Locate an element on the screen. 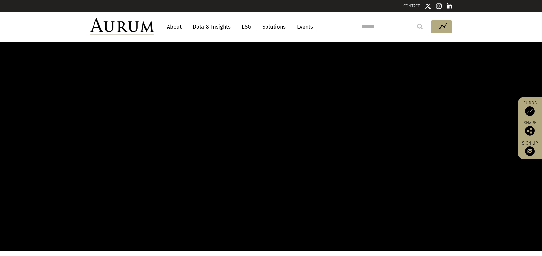 The width and height of the screenshot is (542, 256). img: Share this post is located at coordinates (530, 131).